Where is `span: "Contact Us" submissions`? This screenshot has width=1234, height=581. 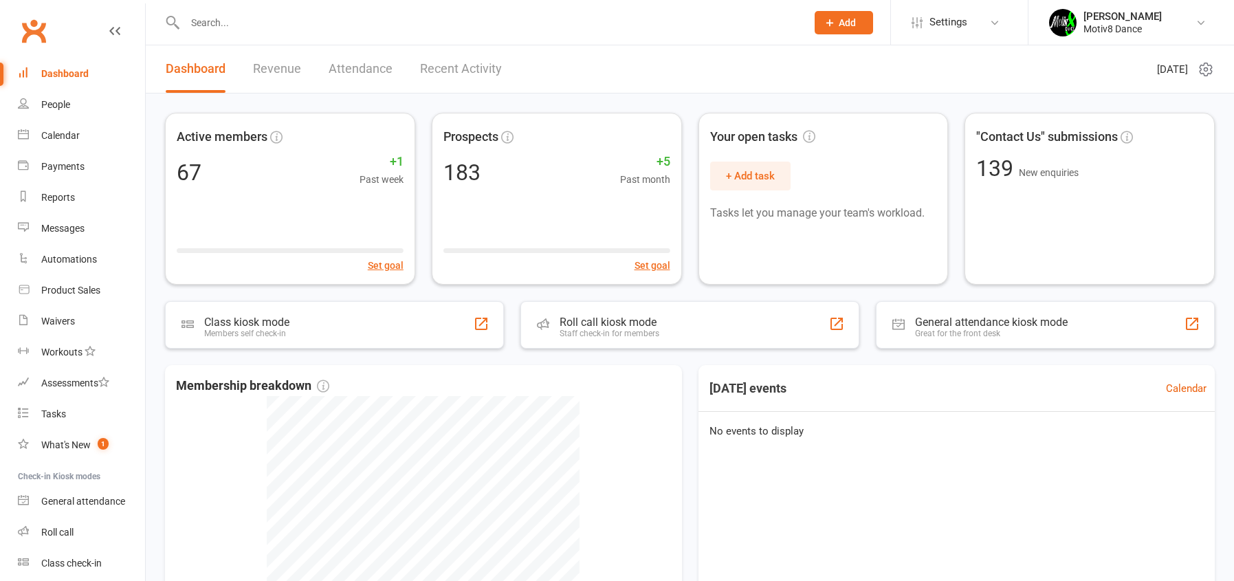
span: "Contact Us" submissions is located at coordinates (1047, 137).